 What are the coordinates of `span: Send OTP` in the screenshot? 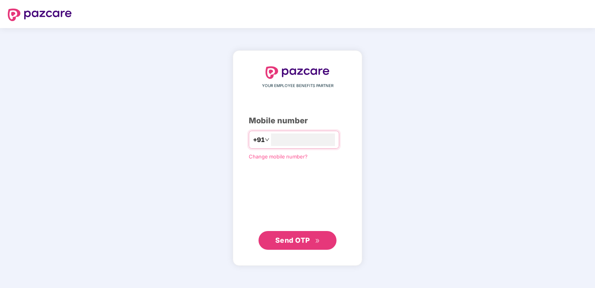 It's located at (292, 240).